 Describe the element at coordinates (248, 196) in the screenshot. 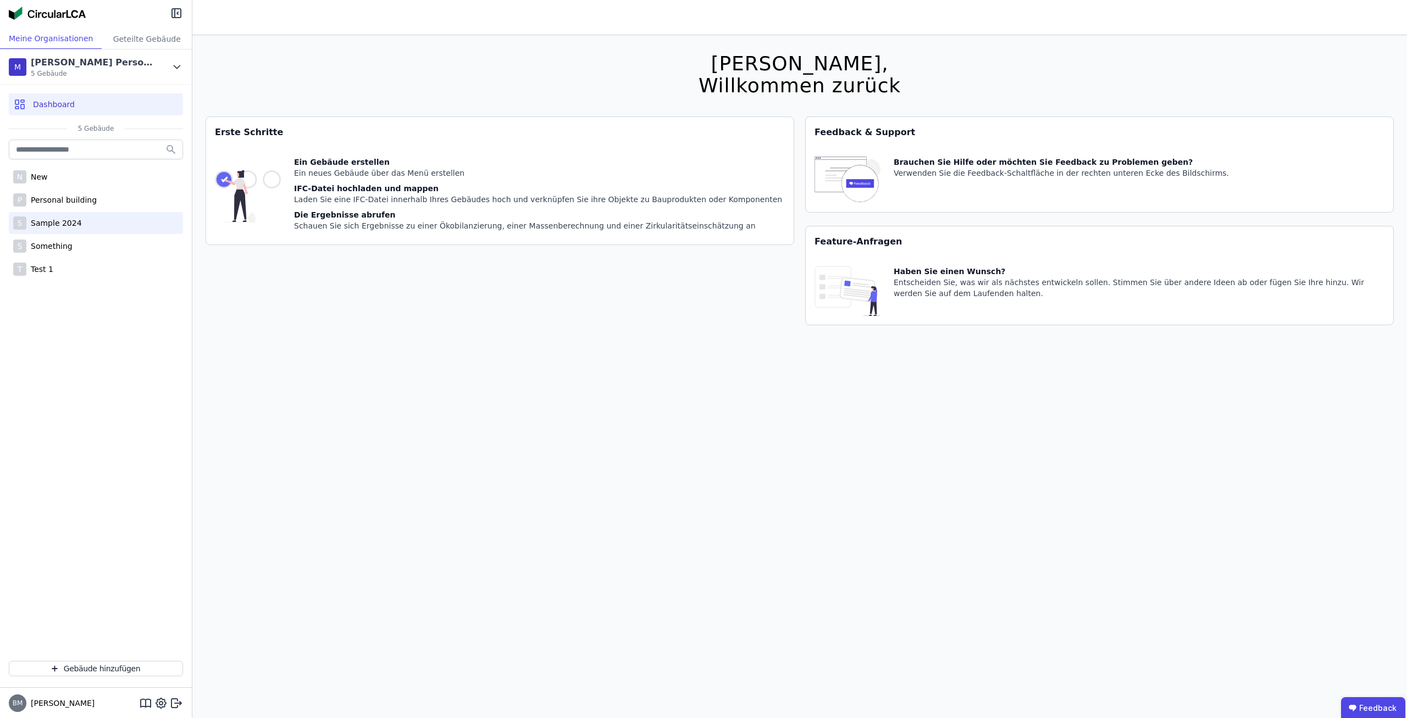

I see `img: getting_started_tile-DrF_GRSv.svg` at that location.